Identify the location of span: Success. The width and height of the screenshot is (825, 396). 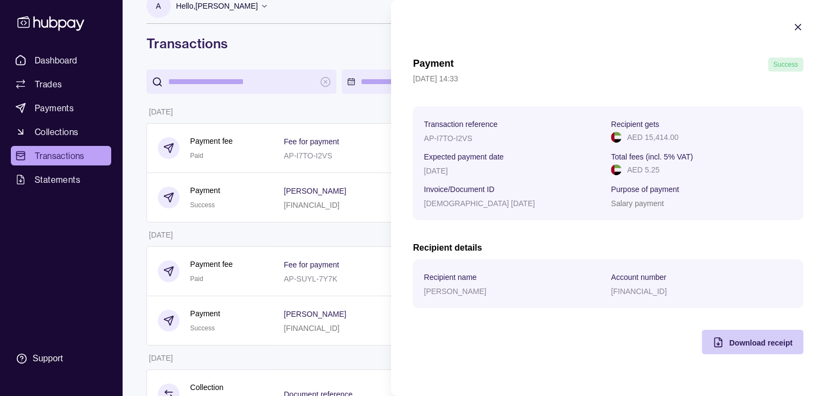
(786, 65).